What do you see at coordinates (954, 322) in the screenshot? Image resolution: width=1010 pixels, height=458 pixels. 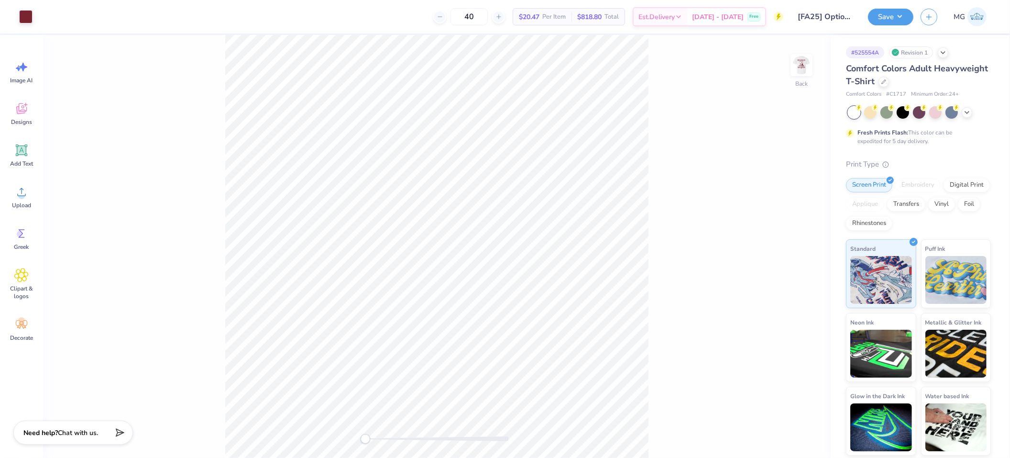 I see `span: Metallic & Glitter Ink` at bounding box center [954, 322].